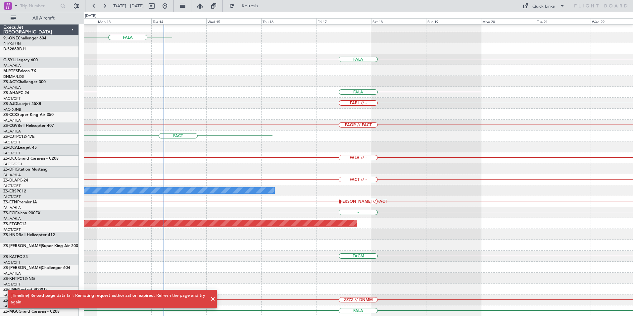 The height and width of the screenshot is (316, 633). Describe the element at coordinates (10, 279) in the screenshot. I see `span: ZS-KHT` at that location.